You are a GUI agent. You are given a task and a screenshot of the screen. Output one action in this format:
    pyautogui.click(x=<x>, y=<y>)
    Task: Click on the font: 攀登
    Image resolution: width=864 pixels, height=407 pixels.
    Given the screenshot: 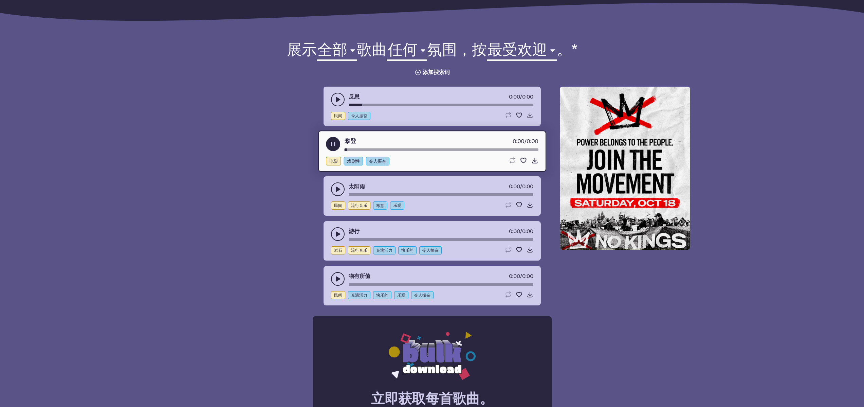 What is the action you would take?
    pyautogui.click(x=350, y=141)
    